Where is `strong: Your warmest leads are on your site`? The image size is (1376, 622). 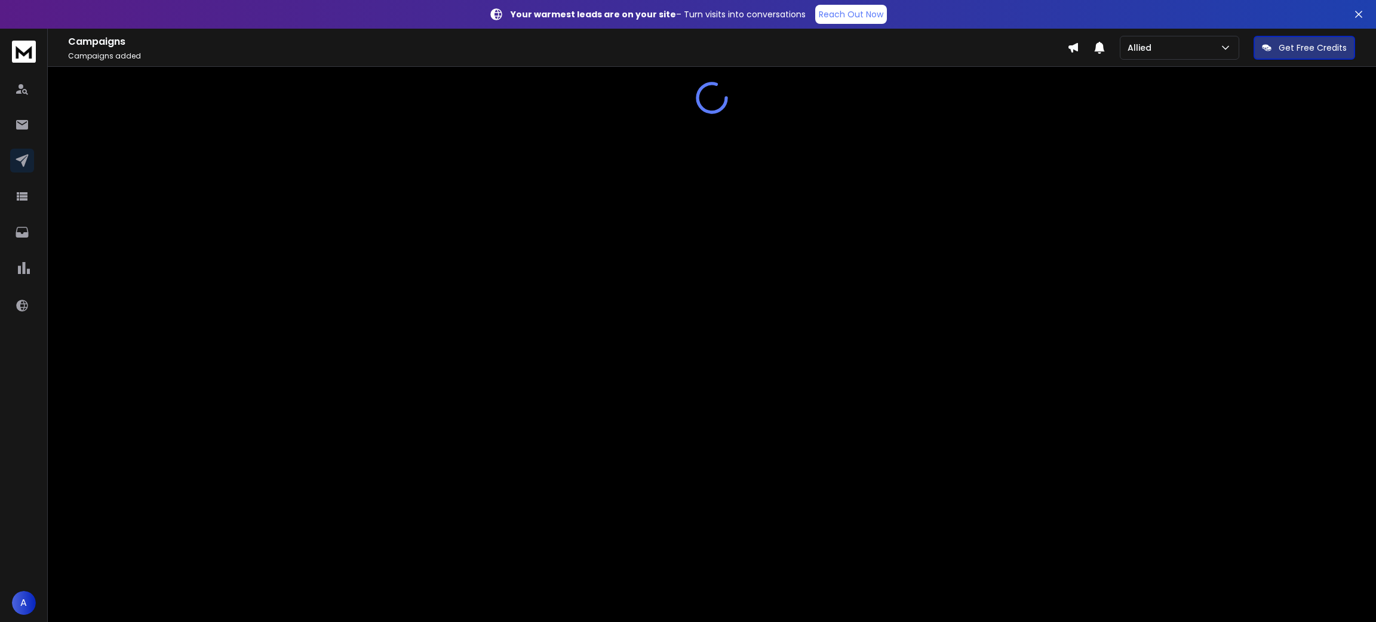
strong: Your warmest leads are on your site is located at coordinates (593, 14).